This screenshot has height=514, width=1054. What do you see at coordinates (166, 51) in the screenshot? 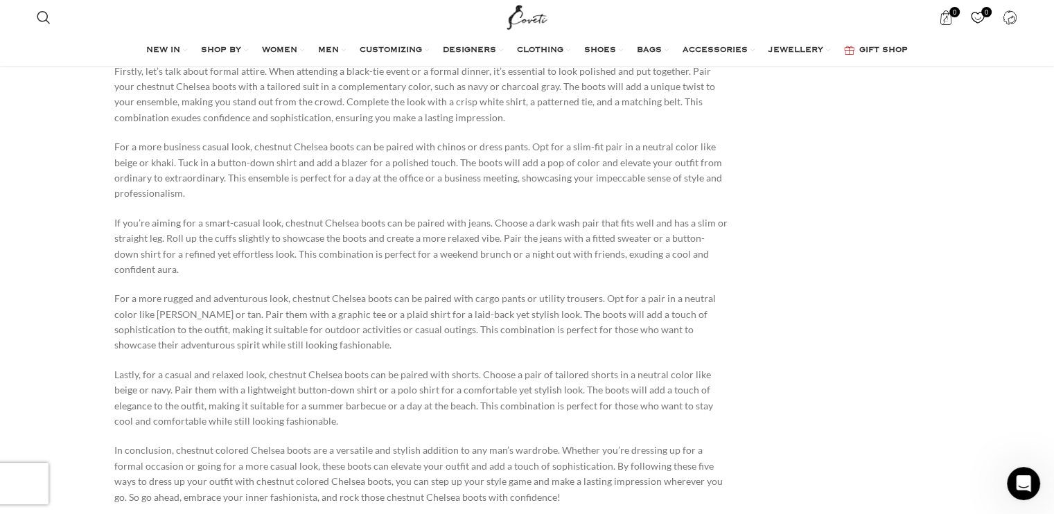
I see `a: NEW IN` at bounding box center [166, 51].